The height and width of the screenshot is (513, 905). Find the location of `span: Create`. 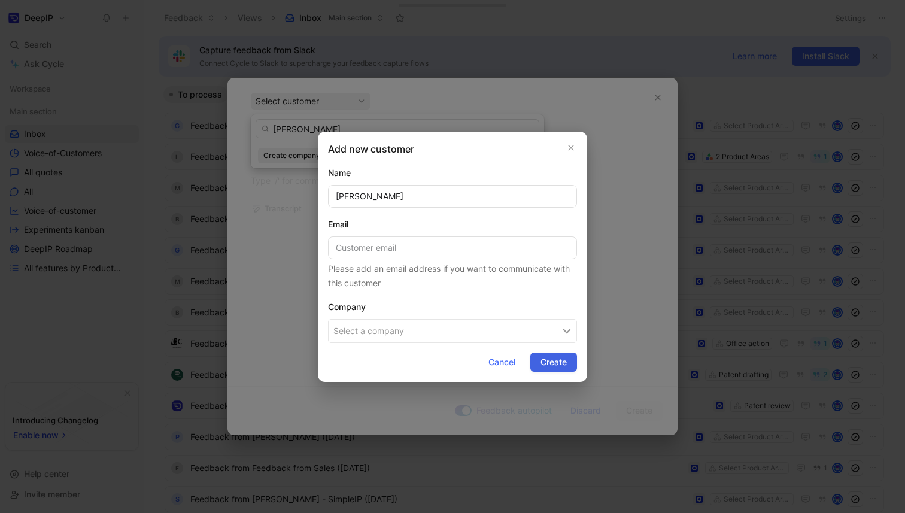

span: Create is located at coordinates (553, 362).